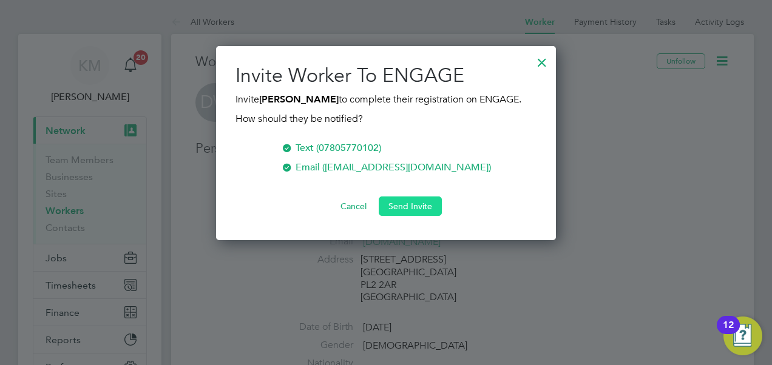  I want to click on button: Cancel, so click(353, 206).